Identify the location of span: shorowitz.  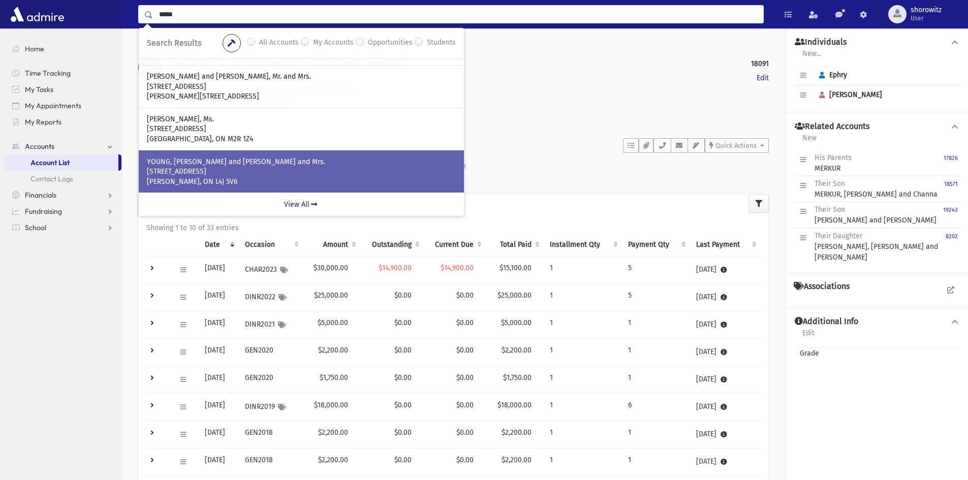
(926, 10).